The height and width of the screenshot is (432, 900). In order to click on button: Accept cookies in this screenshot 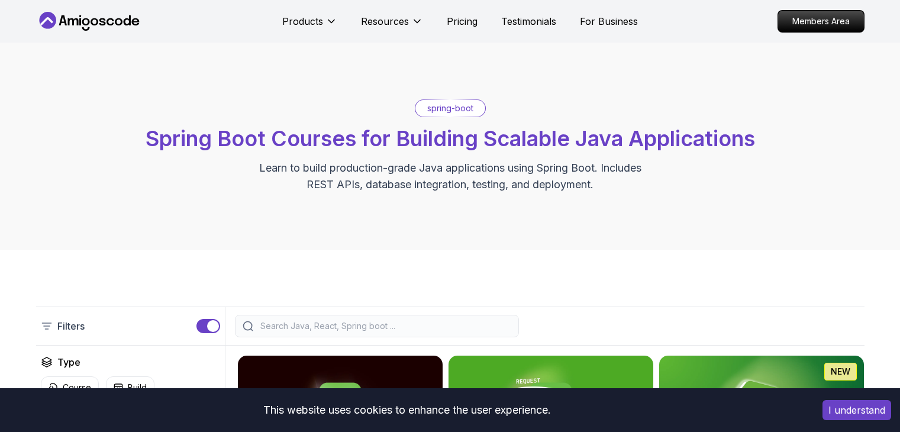, I will do `click(857, 410)`.